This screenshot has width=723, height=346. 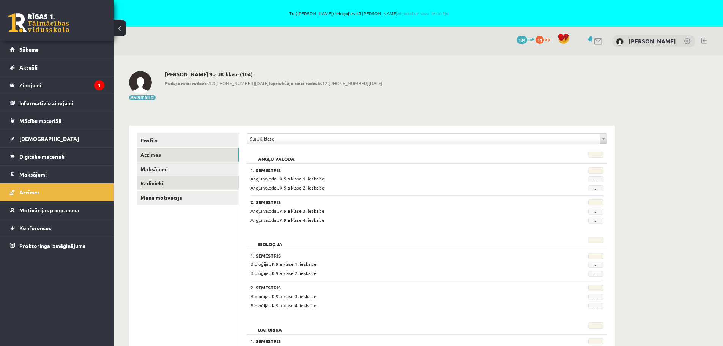 I want to click on a: Proktoringa izmēģinājums, so click(x=57, y=245).